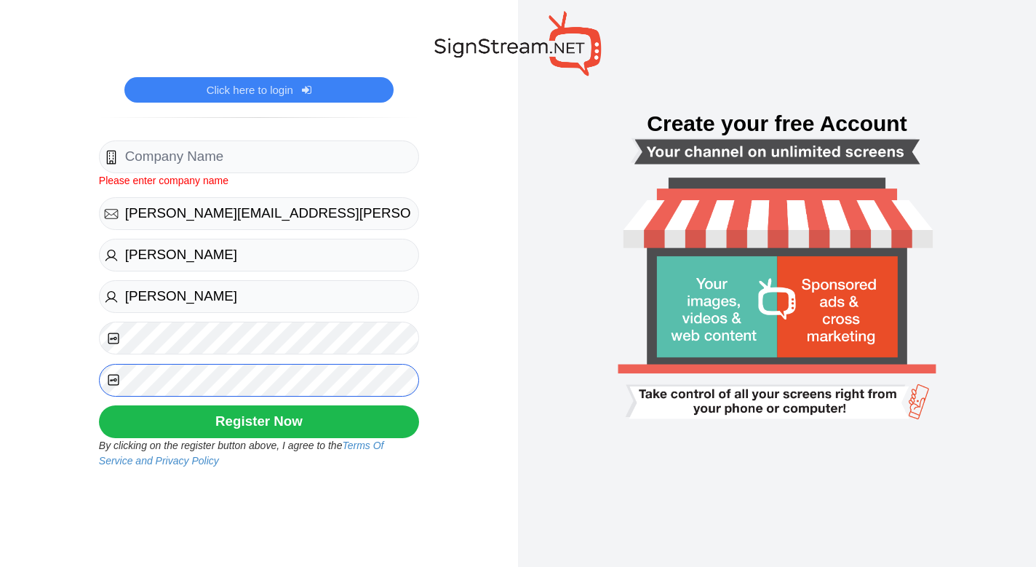 This screenshot has height=567, width=1036. I want to click on i: By clicking on the register button above, I agree to the, so click(242, 453).